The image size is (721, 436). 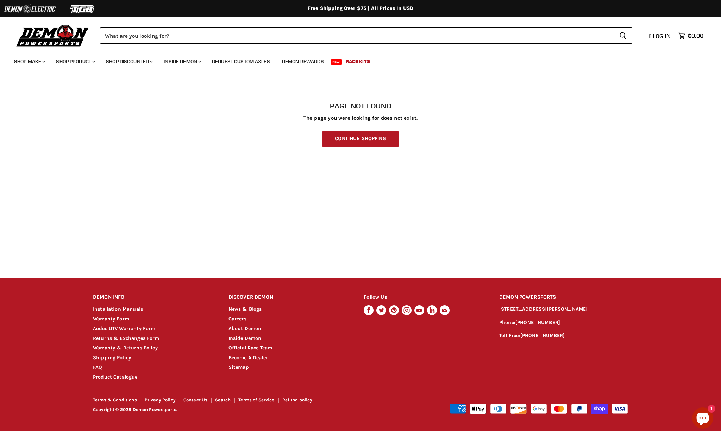 What do you see at coordinates (115, 400) in the screenshot?
I see `a: Terms & Conditions` at bounding box center [115, 400].